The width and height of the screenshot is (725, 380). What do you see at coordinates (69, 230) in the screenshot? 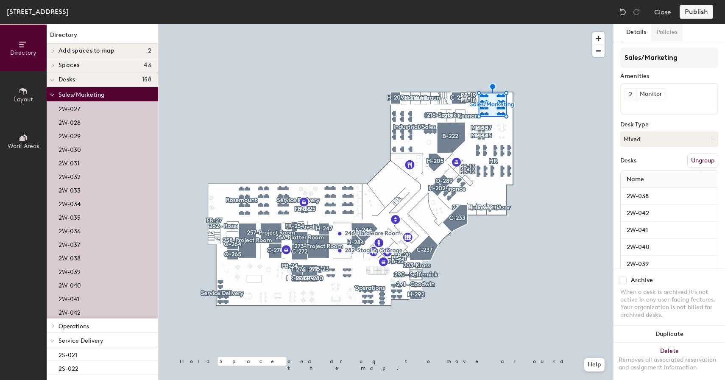
I see `p: 2W-036` at bounding box center [69, 230].